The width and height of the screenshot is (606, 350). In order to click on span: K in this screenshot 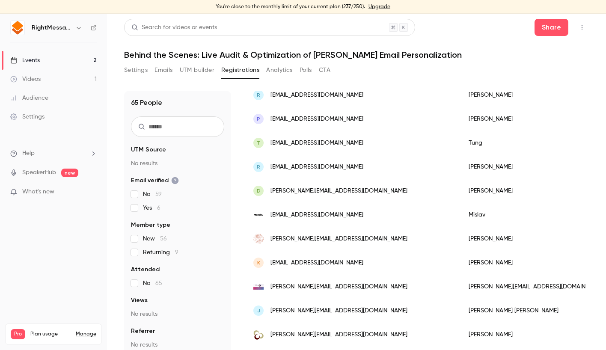, I will do `click(258, 263)`.